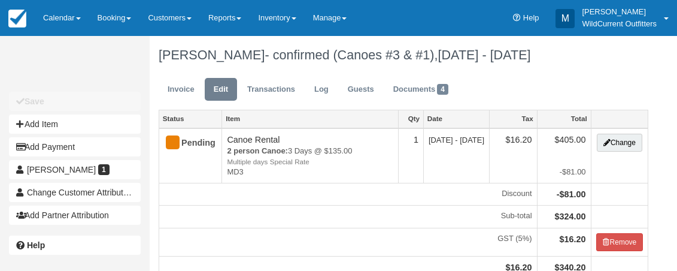 The image size is (677, 271). I want to click on button: Change, so click(620, 142).